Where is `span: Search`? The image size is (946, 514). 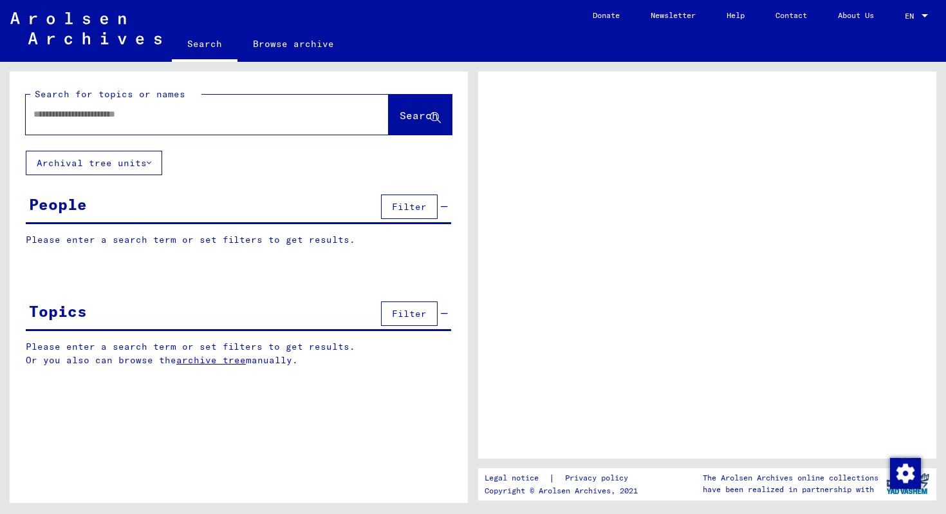 span: Search is located at coordinates (419, 115).